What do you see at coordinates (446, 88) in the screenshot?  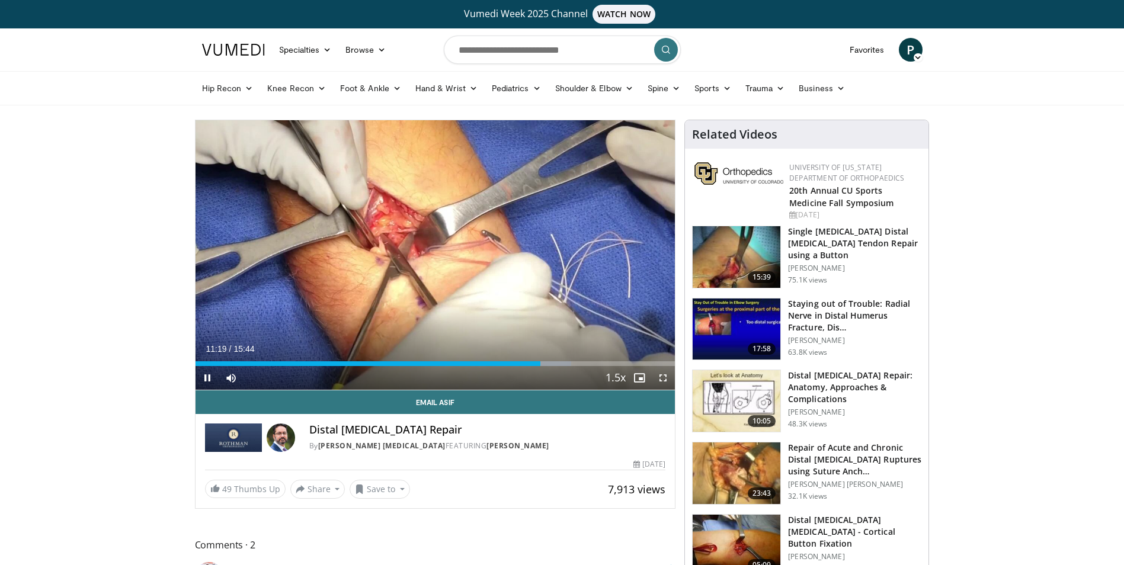 I see `a: Hand & Wrist` at bounding box center [446, 88].